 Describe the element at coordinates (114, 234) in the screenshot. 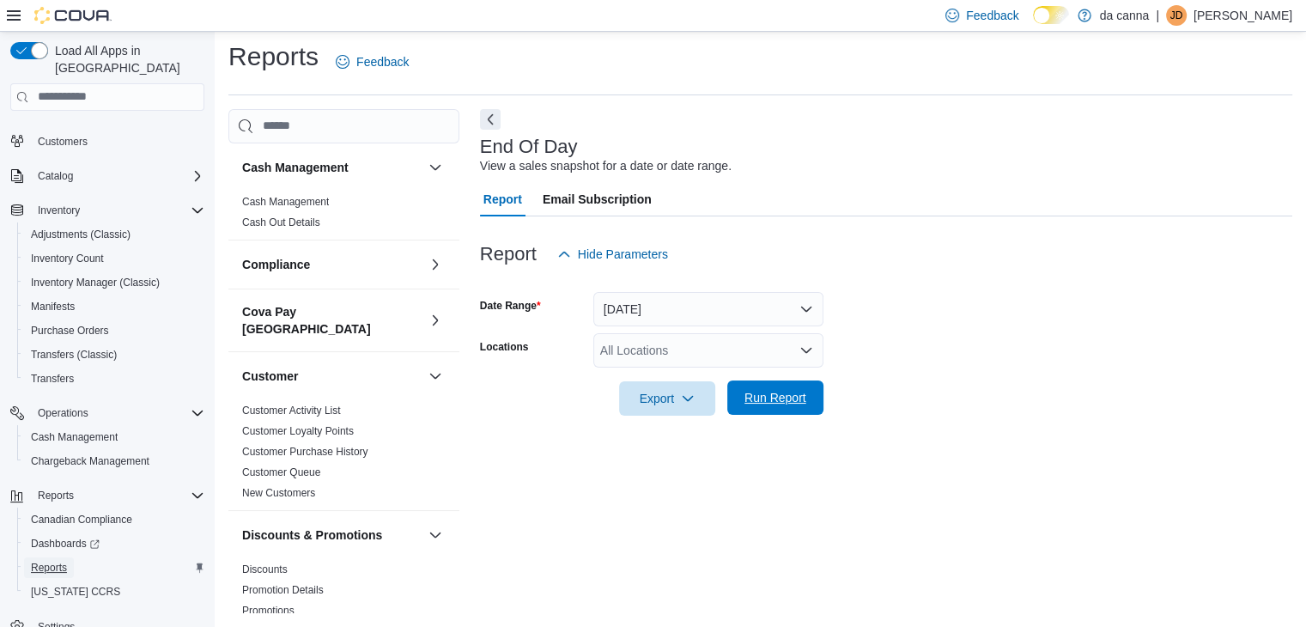

I see `span: Adjustments (Classic)` at that location.